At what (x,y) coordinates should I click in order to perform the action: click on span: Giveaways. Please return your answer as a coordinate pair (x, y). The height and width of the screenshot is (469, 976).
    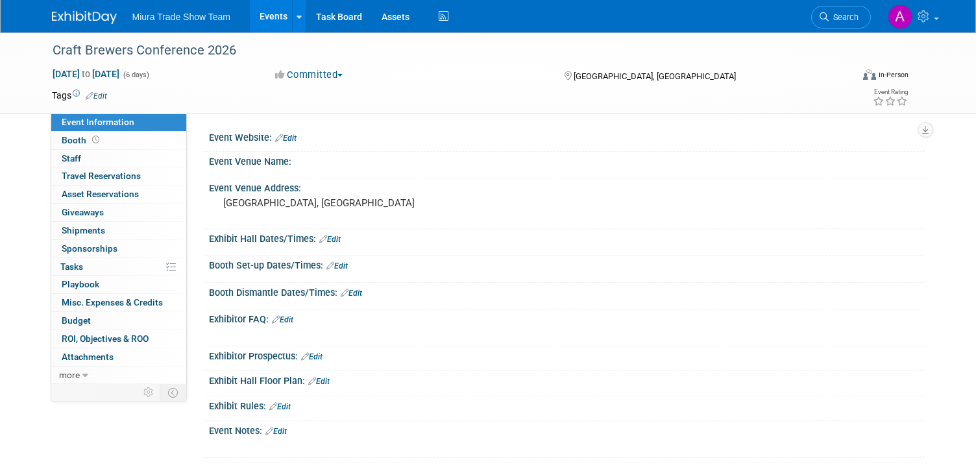
    Looking at the image, I should click on (82, 212).